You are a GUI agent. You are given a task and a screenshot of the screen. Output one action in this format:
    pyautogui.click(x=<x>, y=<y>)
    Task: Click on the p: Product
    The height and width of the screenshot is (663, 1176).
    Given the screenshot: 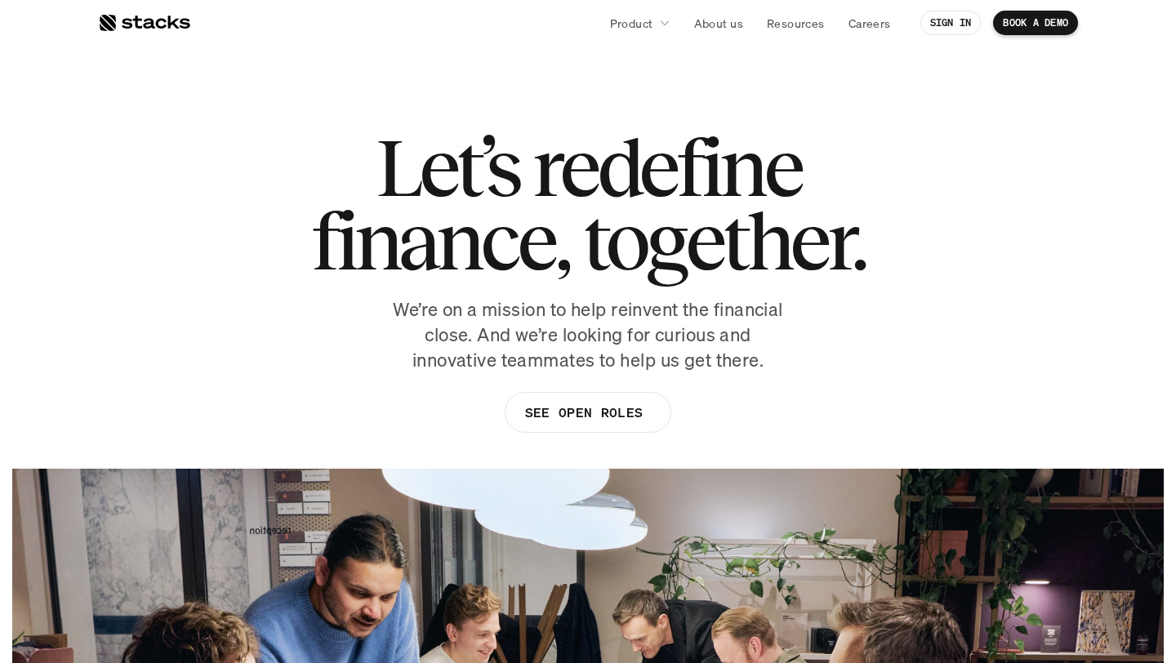 What is the action you would take?
    pyautogui.click(x=631, y=23)
    